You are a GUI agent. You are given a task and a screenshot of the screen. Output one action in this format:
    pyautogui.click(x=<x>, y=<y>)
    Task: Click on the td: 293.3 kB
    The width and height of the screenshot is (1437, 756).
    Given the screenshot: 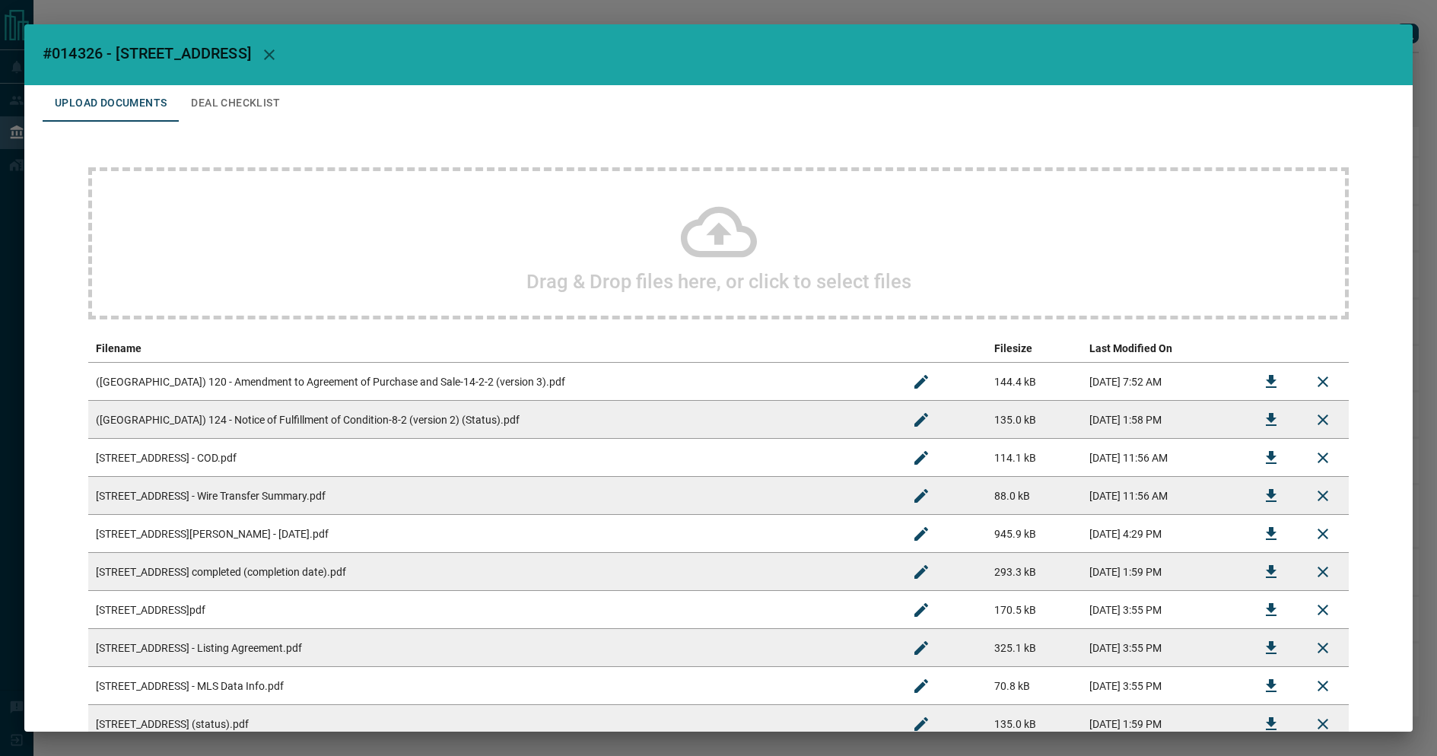 What is the action you would take?
    pyautogui.click(x=1034, y=572)
    